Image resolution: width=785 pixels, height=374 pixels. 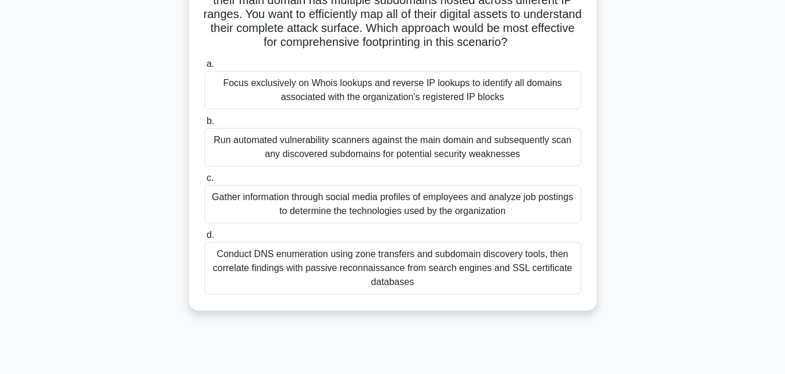 I want to click on span: d., so click(x=210, y=235).